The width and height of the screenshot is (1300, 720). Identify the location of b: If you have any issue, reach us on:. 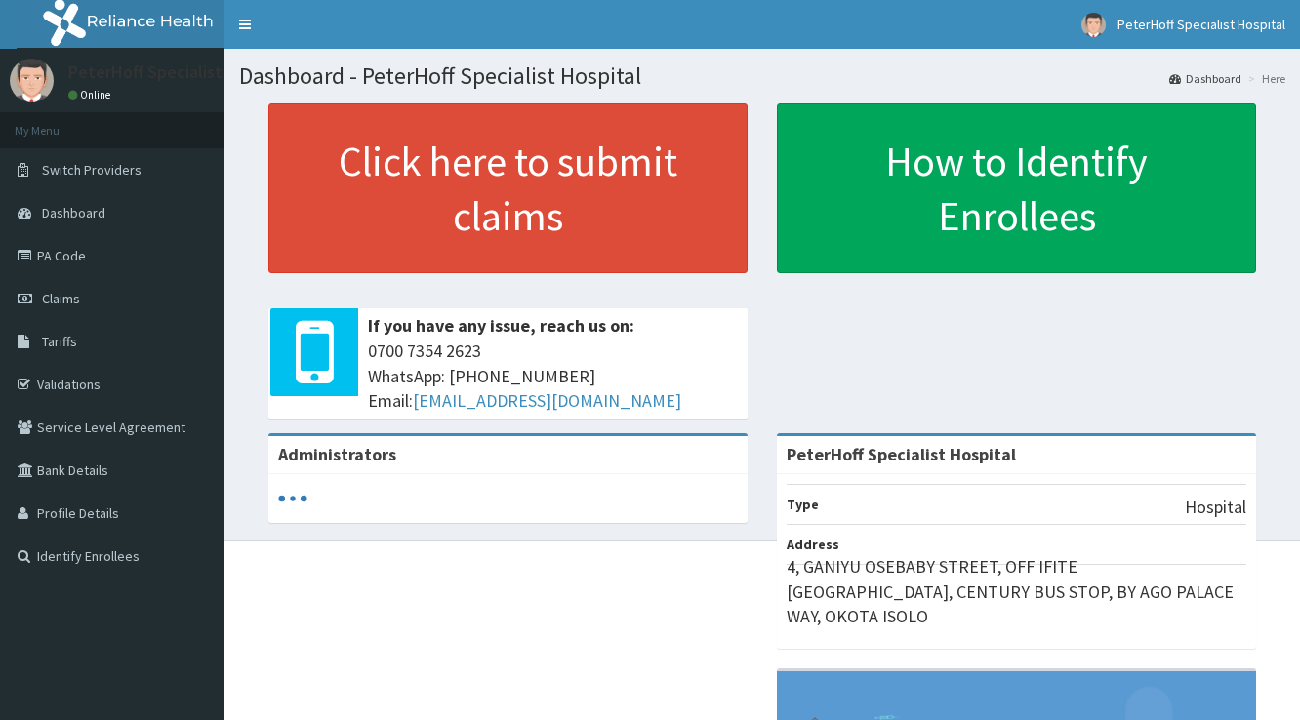
(501, 325).